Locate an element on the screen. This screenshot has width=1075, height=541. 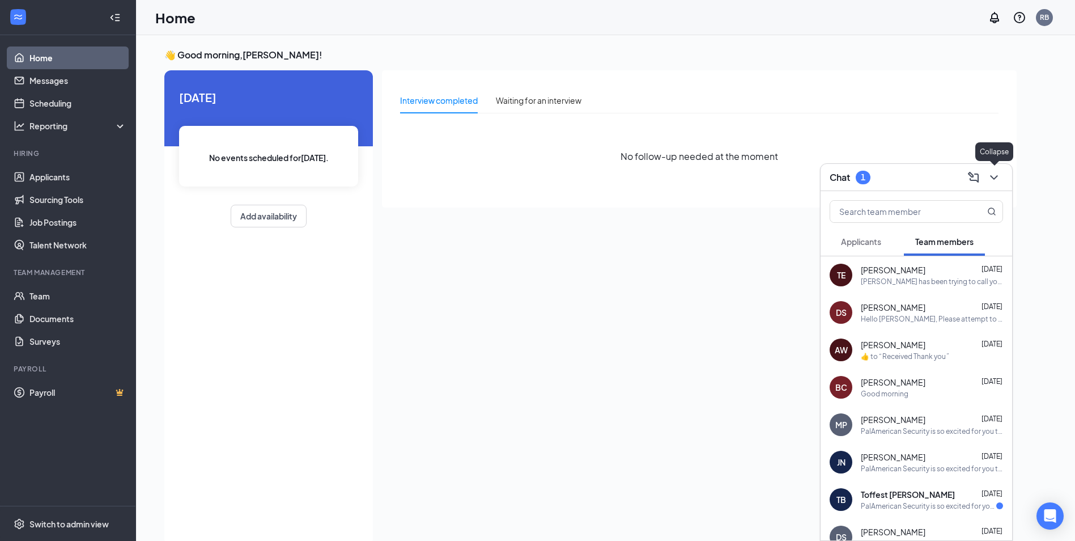
a: Team is located at coordinates (78, 296).